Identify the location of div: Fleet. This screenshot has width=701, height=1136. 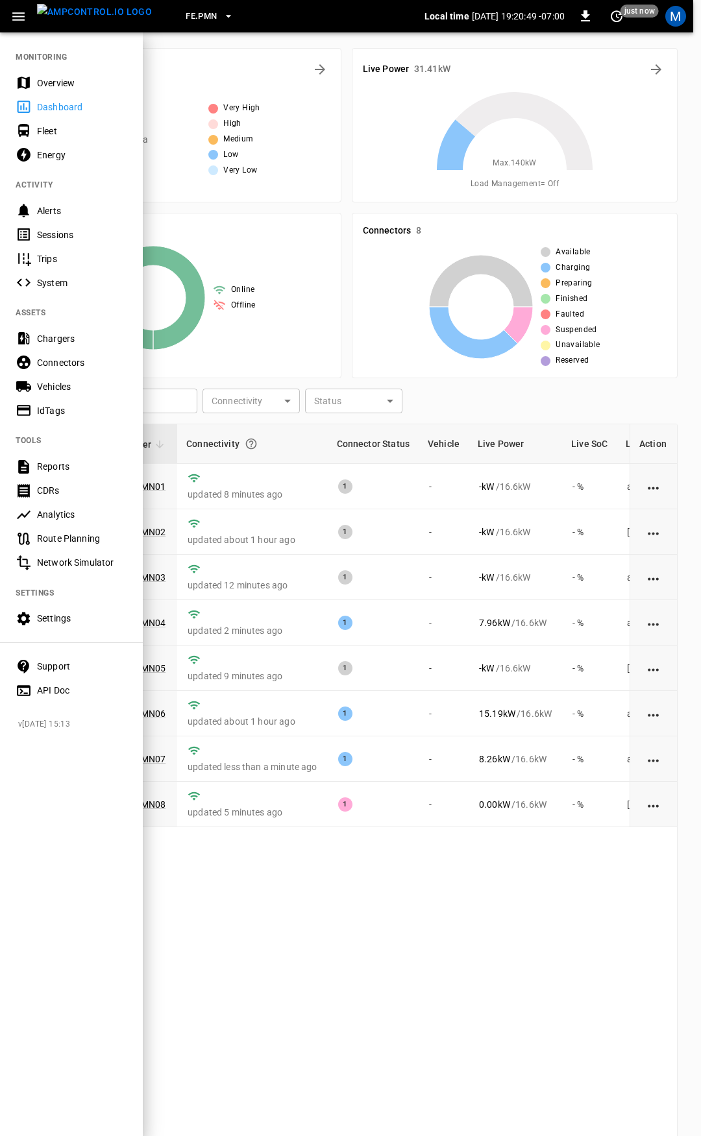
(82, 131).